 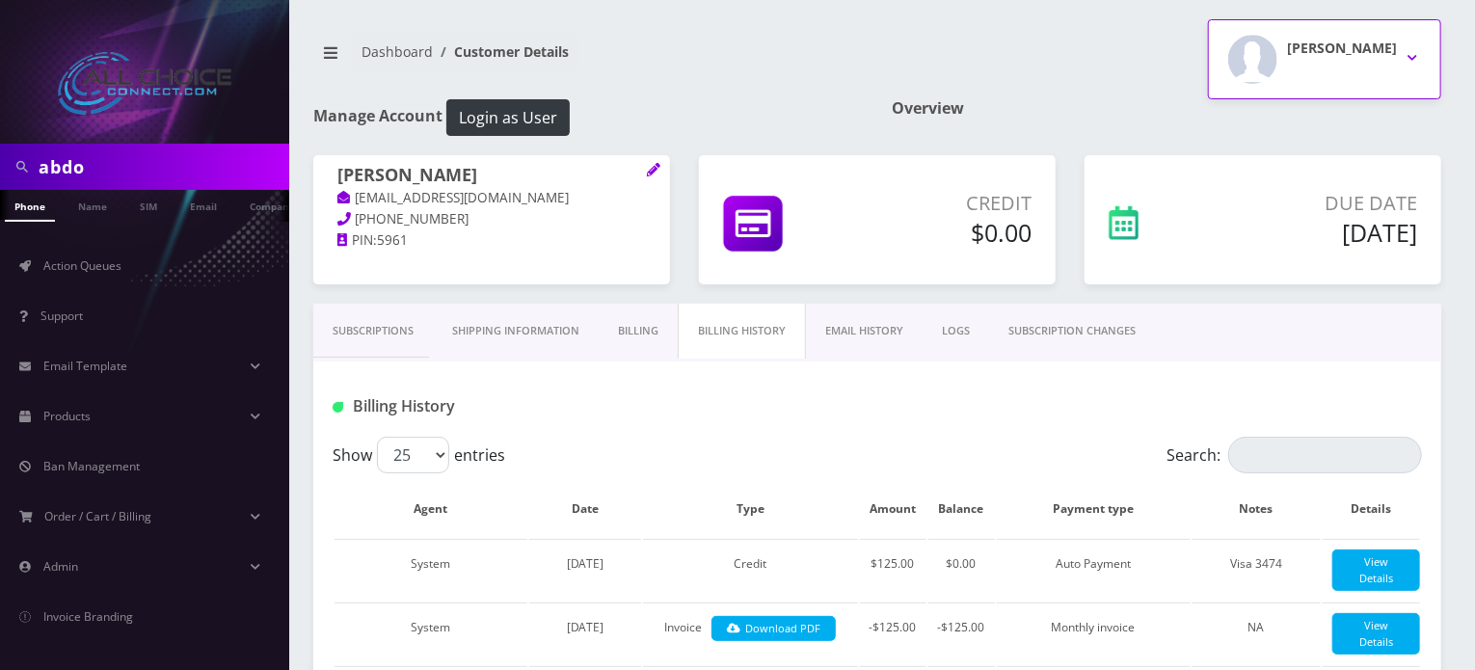 What do you see at coordinates (638, 331) in the screenshot?
I see `a: Billing` at bounding box center [638, 331].